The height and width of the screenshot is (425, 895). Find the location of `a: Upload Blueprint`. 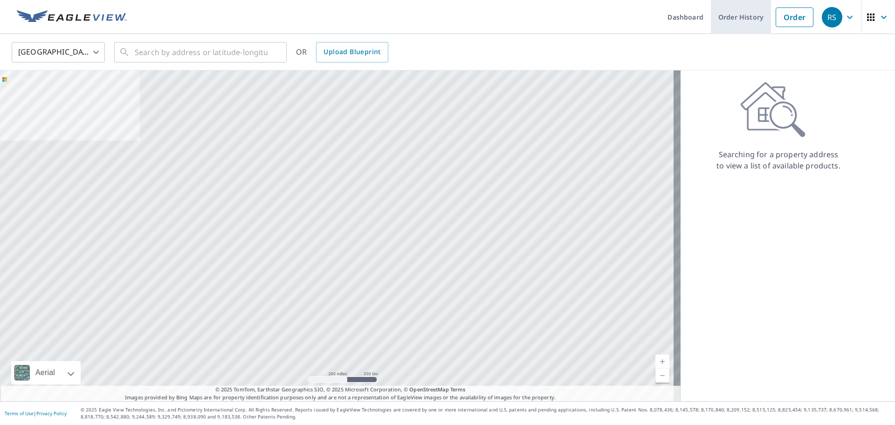

a: Upload Blueprint is located at coordinates (352, 52).